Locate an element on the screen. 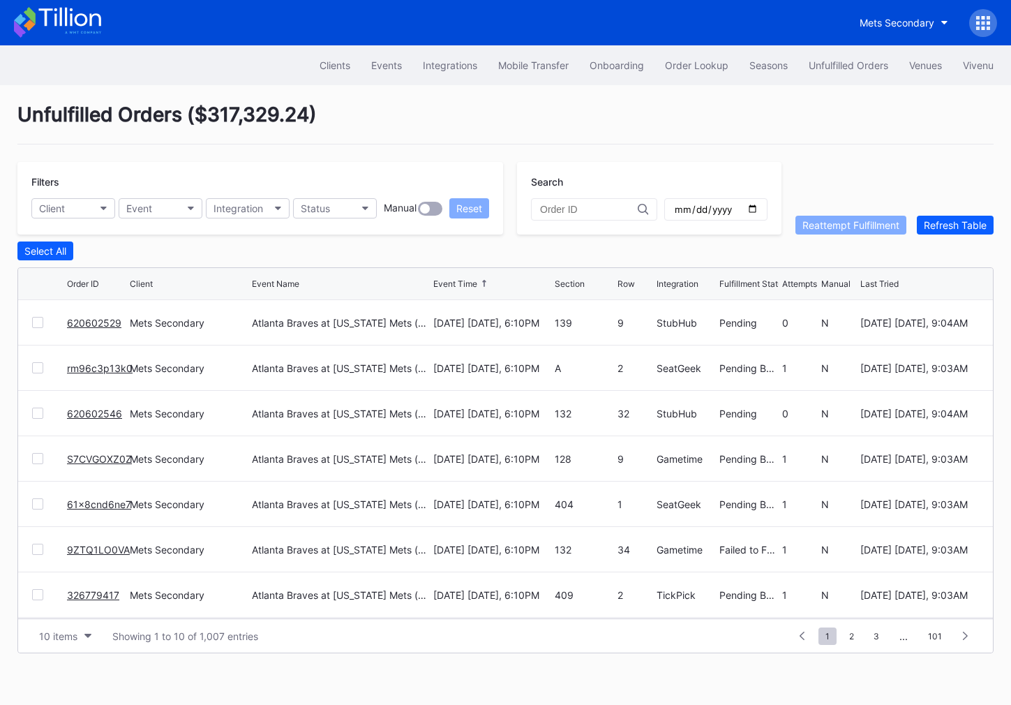 This screenshot has width=1011, height=705. button: Client is located at coordinates (73, 208).